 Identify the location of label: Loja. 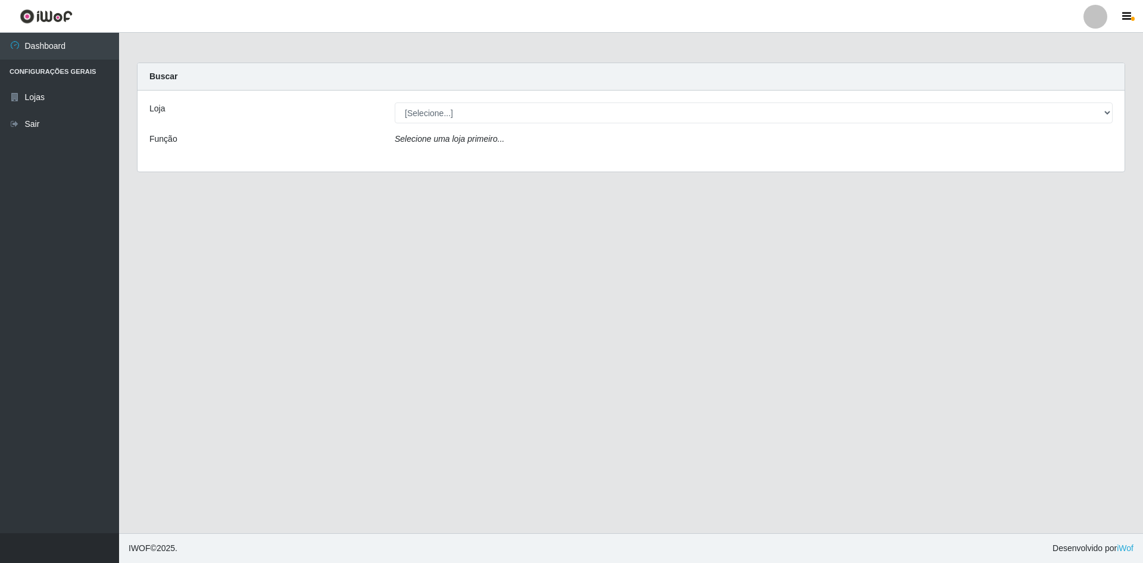
(157, 108).